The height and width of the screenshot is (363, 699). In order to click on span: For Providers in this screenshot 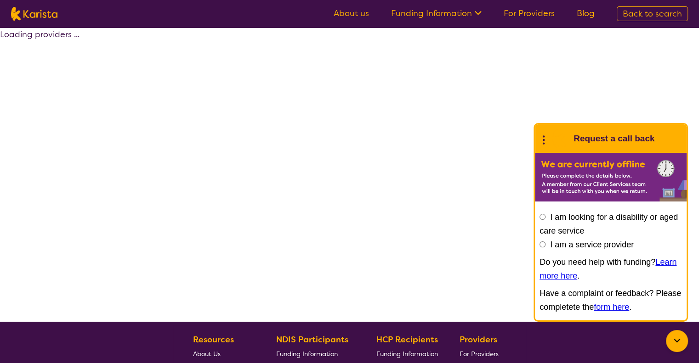, I will do `click(479, 354)`.